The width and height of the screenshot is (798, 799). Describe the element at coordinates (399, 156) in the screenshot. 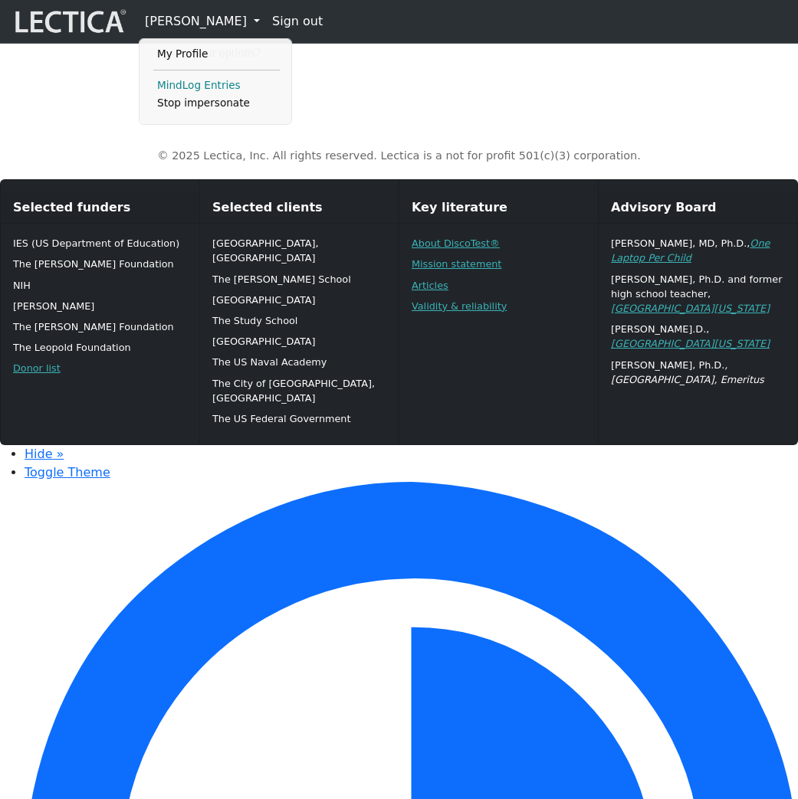

I see `p: © 2025 Lectica, Inc. All rights reserved. Lectica is a not for profit 501(c)(3) corporation.` at that location.